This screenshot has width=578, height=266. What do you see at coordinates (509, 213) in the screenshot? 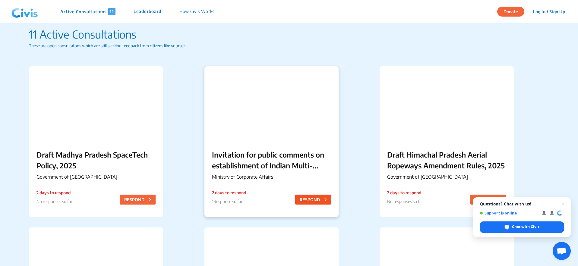
I see `span: Support is online` at bounding box center [509, 213].